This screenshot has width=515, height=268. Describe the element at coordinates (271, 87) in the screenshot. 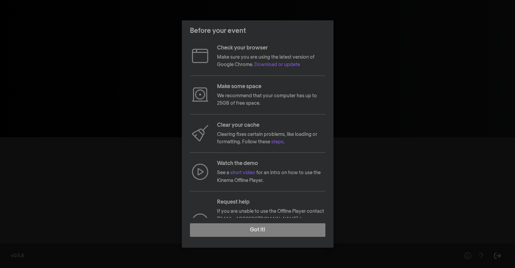

I see `p: Make some space` at that location.